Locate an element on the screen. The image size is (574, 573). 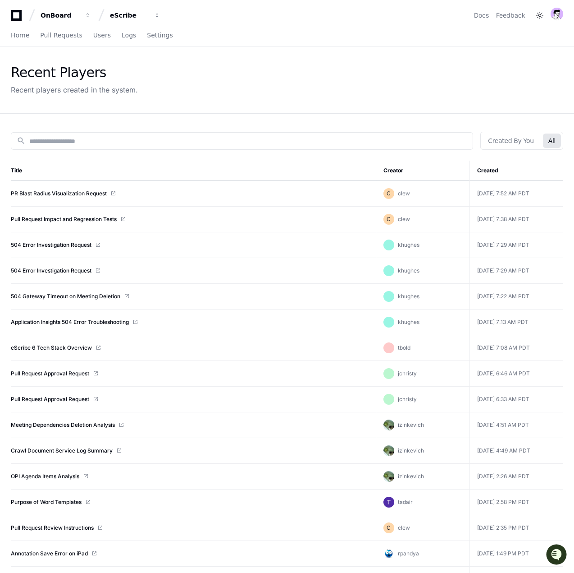
a: Docs is located at coordinates (482, 15).